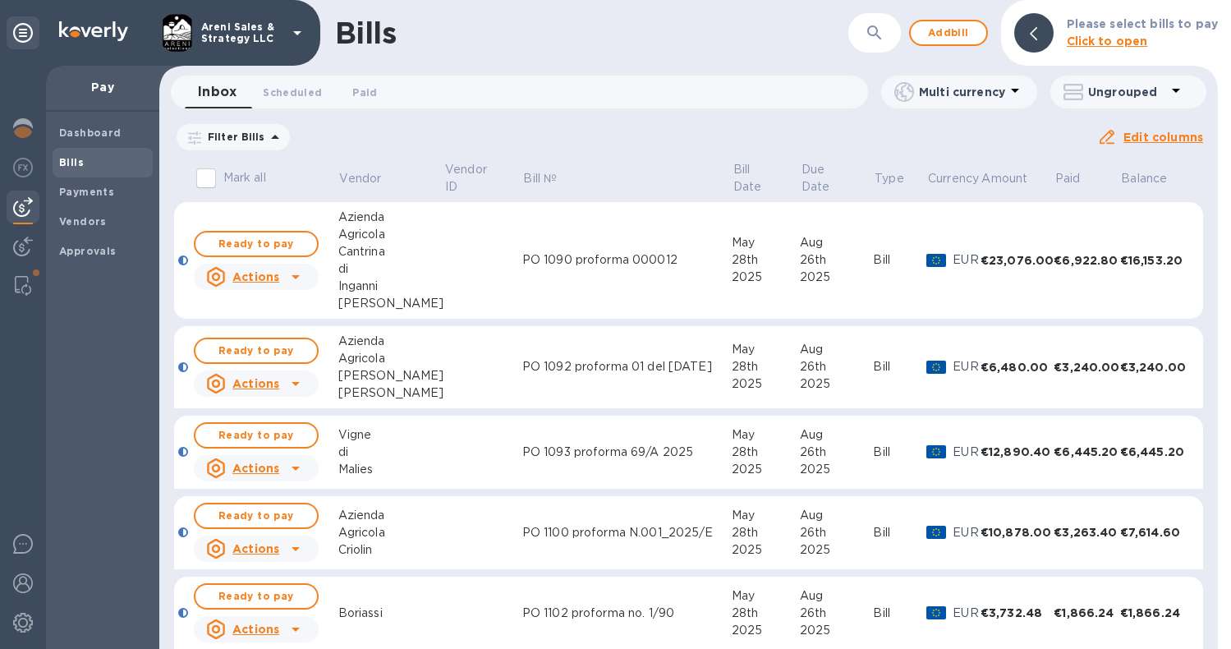 This screenshot has height=649, width=1231. Describe the element at coordinates (949, 33) in the screenshot. I see `button: Addbill` at that location.